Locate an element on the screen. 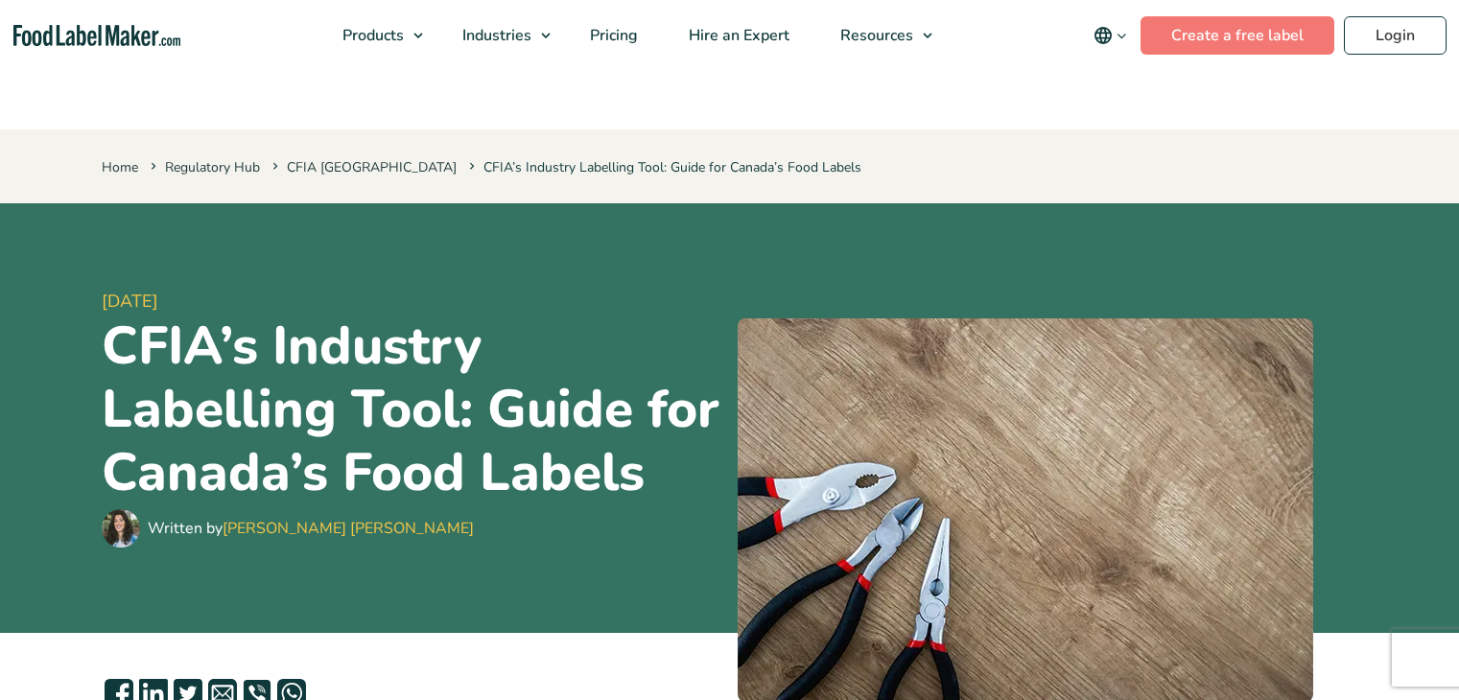 The width and height of the screenshot is (1459, 700). div: Written by is located at coordinates (311, 529).